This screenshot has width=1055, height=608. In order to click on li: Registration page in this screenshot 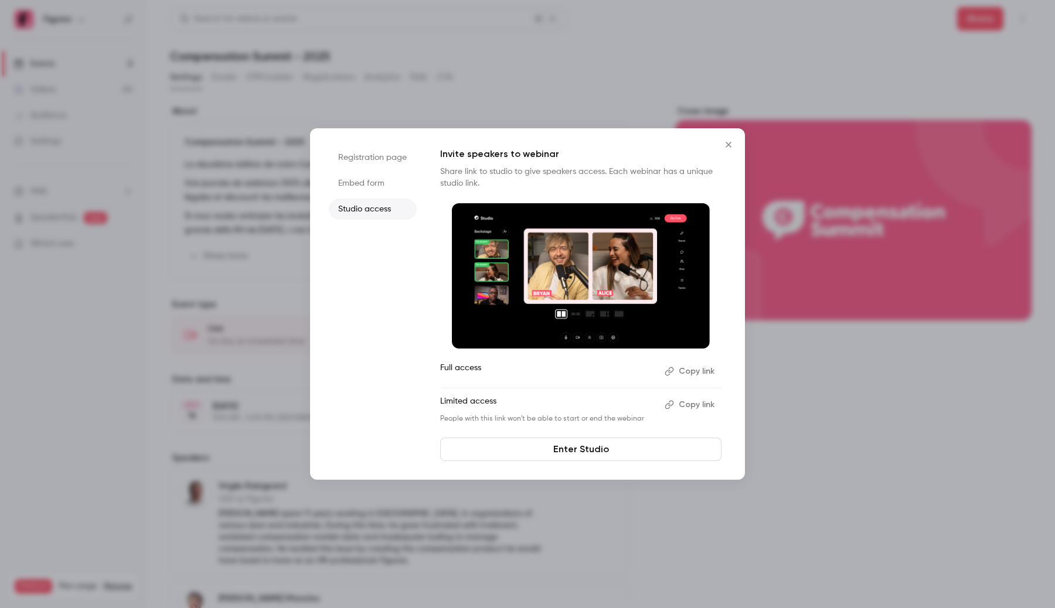, I will do `click(373, 158)`.